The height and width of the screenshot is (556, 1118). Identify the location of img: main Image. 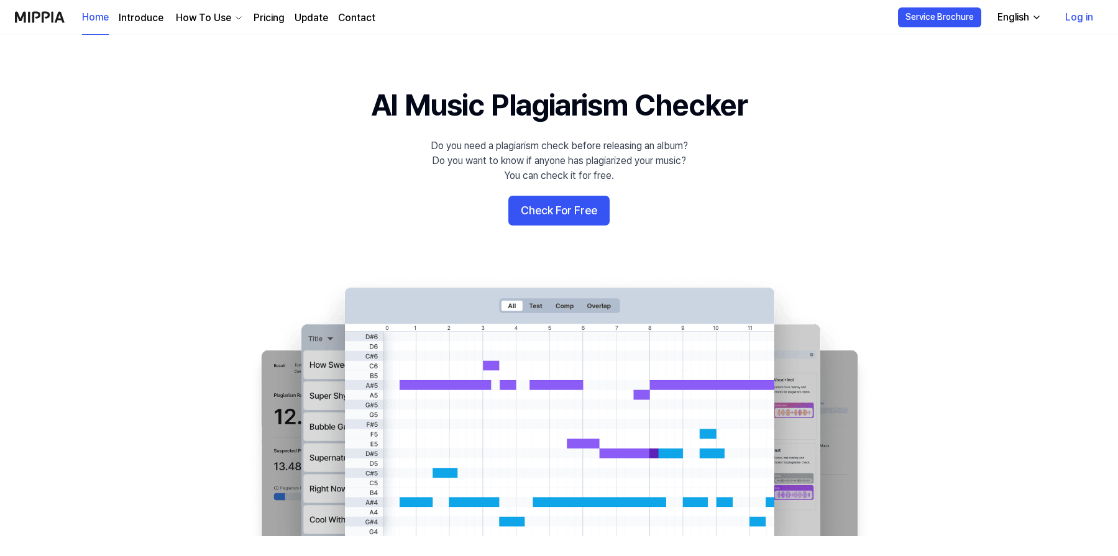
(559, 406).